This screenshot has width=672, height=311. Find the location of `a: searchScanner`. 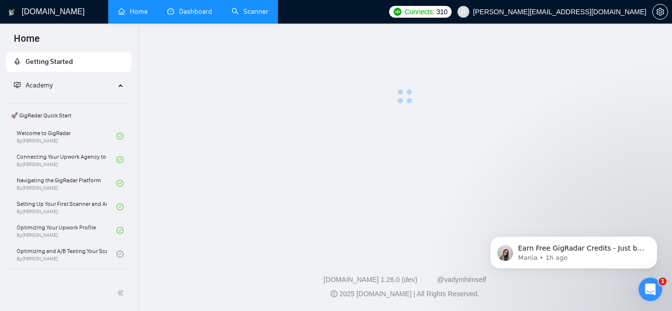

a: searchScanner is located at coordinates (250, 11).